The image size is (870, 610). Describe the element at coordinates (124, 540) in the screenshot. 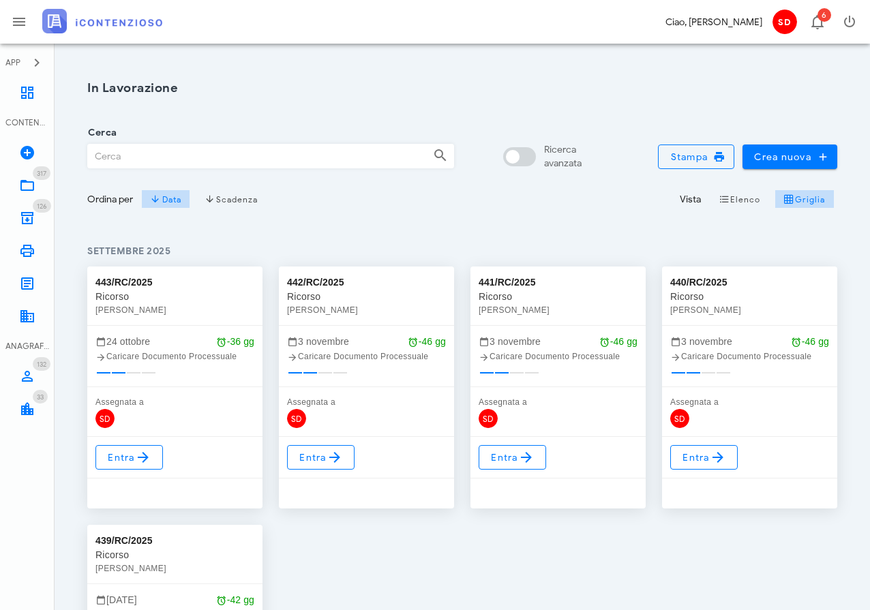

I see `div: 439/RC/2025` at that location.